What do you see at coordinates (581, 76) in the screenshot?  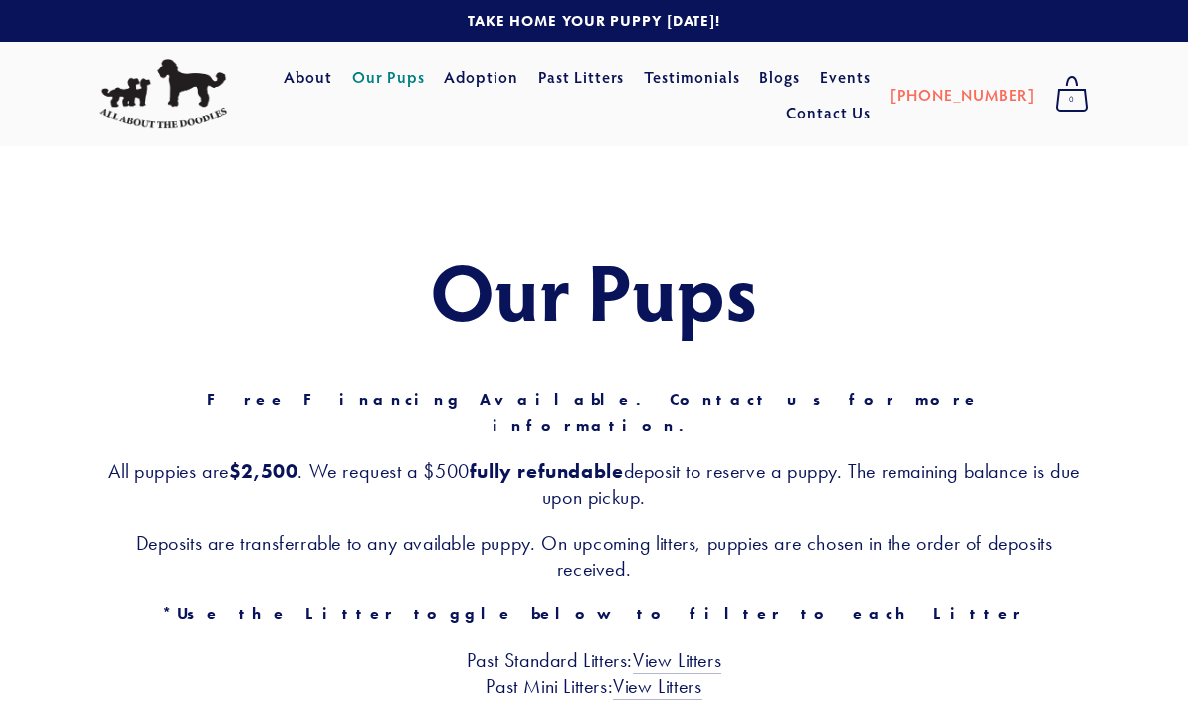 I see `a: Past Litters` at bounding box center [581, 76].